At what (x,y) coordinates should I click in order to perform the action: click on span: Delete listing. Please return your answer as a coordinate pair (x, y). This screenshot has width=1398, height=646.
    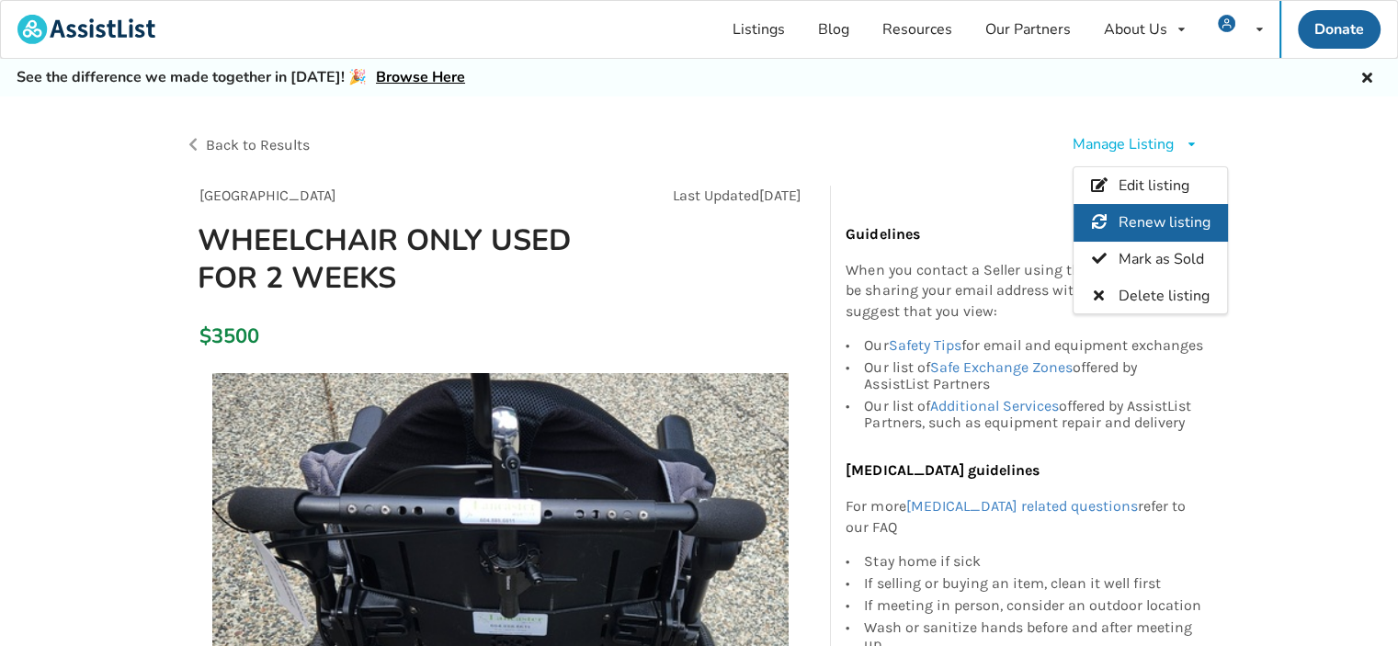
    Looking at the image, I should click on (1164, 296).